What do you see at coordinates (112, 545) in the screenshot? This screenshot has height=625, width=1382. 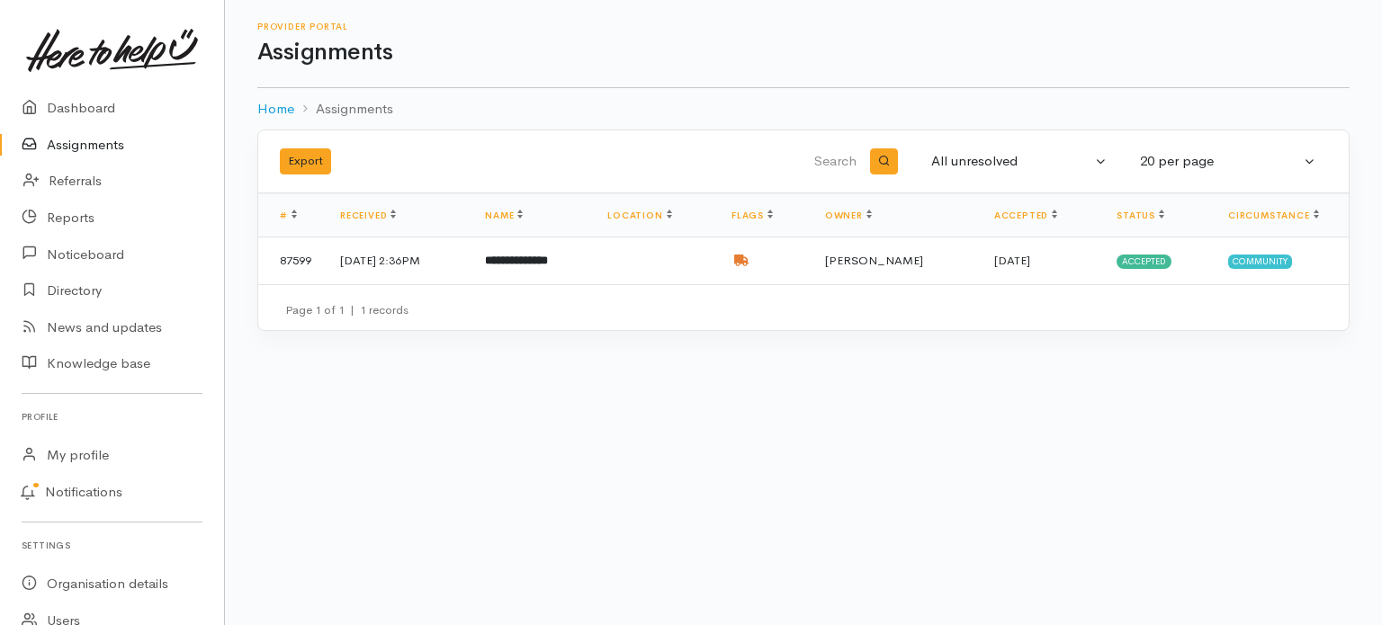 I see `h6: Settings` at bounding box center [112, 545].